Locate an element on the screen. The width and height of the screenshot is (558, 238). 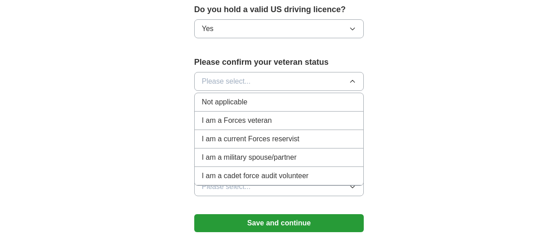
span: Not applicable is located at coordinates (224, 102).